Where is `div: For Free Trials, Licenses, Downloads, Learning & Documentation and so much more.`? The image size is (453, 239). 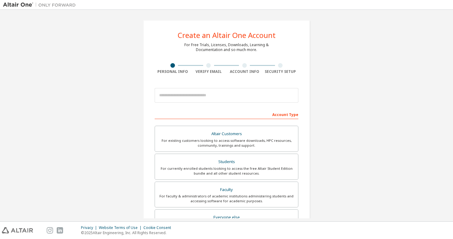
div: For Free Trials, Licenses, Downloads, Learning & Documentation and so much more. is located at coordinates (226, 47).